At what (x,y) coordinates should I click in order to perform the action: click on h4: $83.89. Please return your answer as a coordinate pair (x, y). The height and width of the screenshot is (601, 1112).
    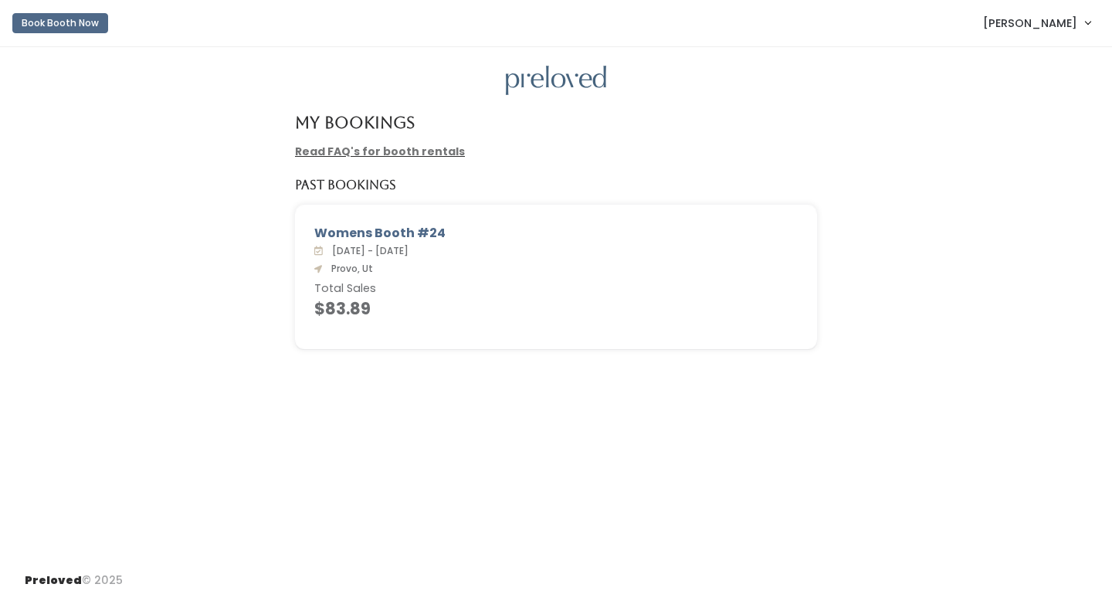
    Looking at the image, I should click on (556, 308).